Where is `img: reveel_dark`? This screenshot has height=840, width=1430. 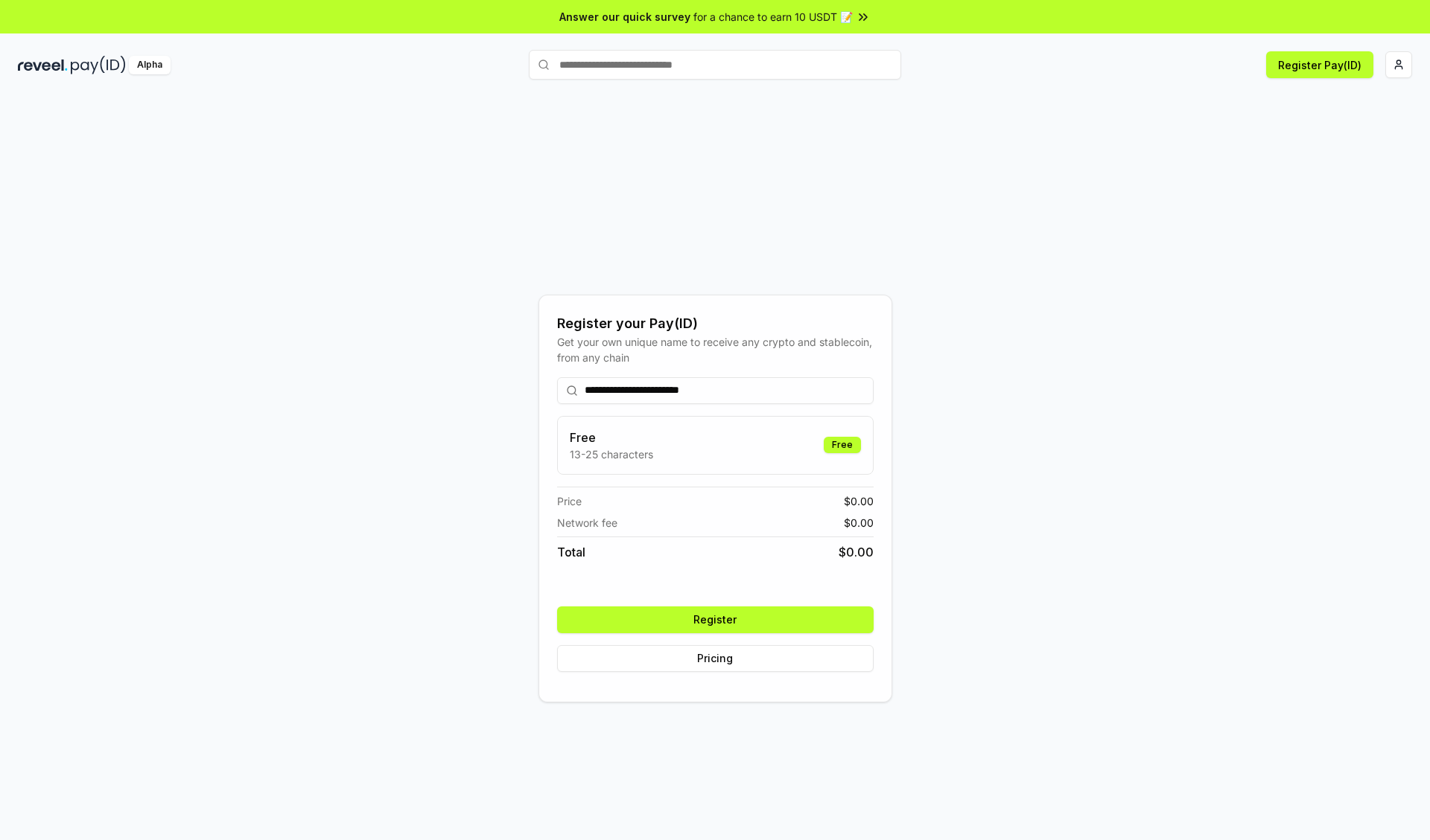
img: reveel_dark is located at coordinates (42, 65).